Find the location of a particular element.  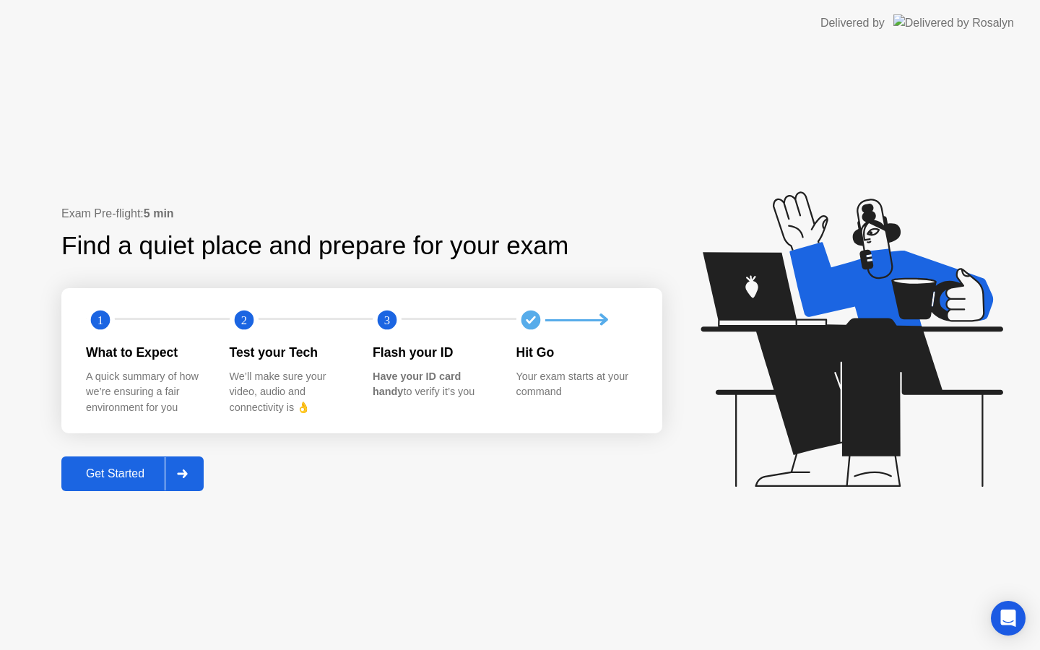

div: Flash your ID is located at coordinates (433, 353).